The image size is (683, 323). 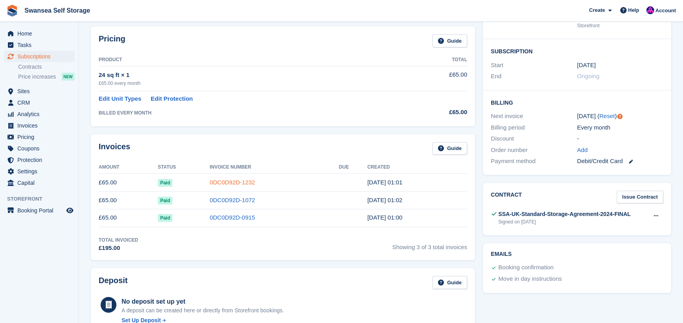 I want to click on p: A deposit can be created here or directly from Storefront bookings., so click(x=203, y=310).